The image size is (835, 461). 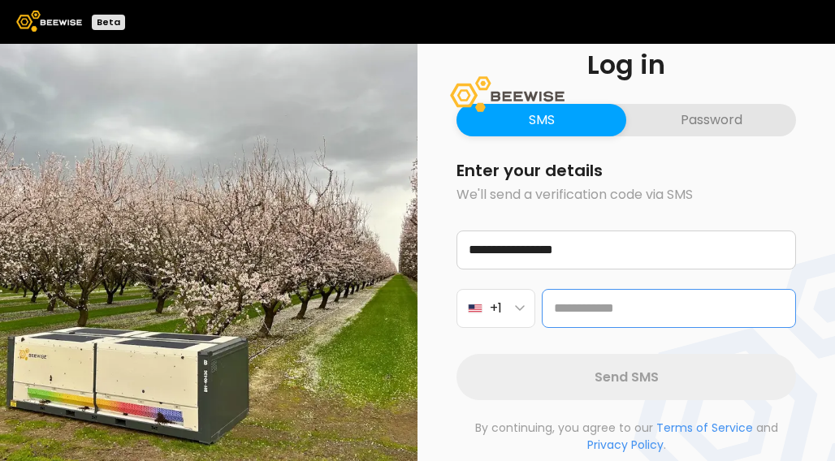 What do you see at coordinates (108, 22) in the screenshot?
I see `div: Beta` at bounding box center [108, 22].